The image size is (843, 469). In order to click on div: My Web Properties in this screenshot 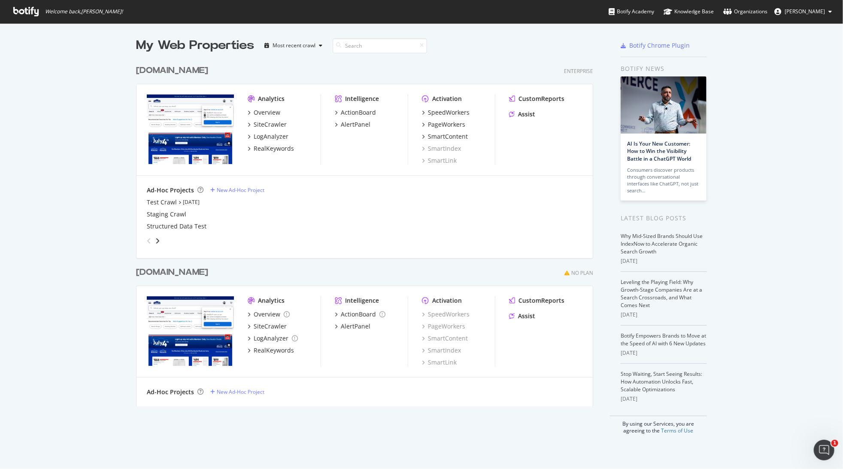, I will do `click(195, 46)`.